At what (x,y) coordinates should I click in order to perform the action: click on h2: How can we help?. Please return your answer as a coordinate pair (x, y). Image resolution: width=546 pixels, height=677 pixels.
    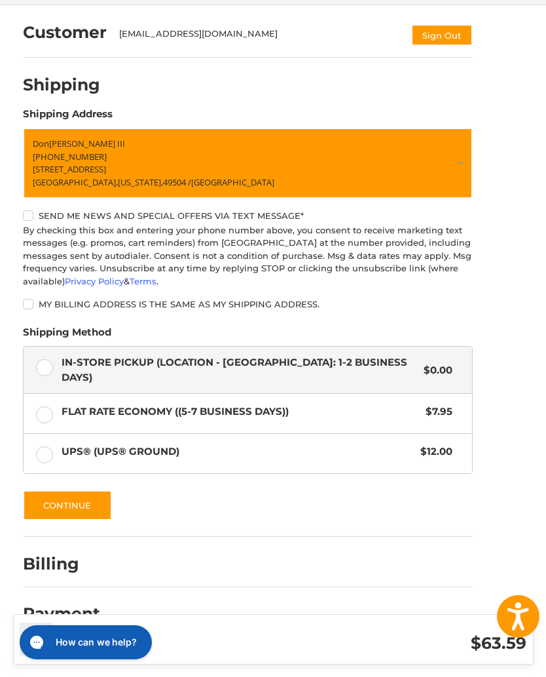
    Looking at the image, I should click on (83, 22).